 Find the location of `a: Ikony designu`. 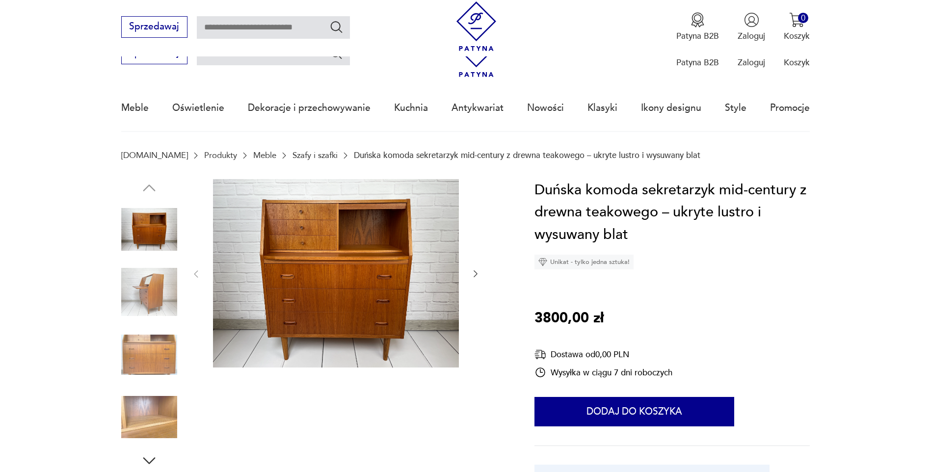

a: Ikony designu is located at coordinates (671, 108).